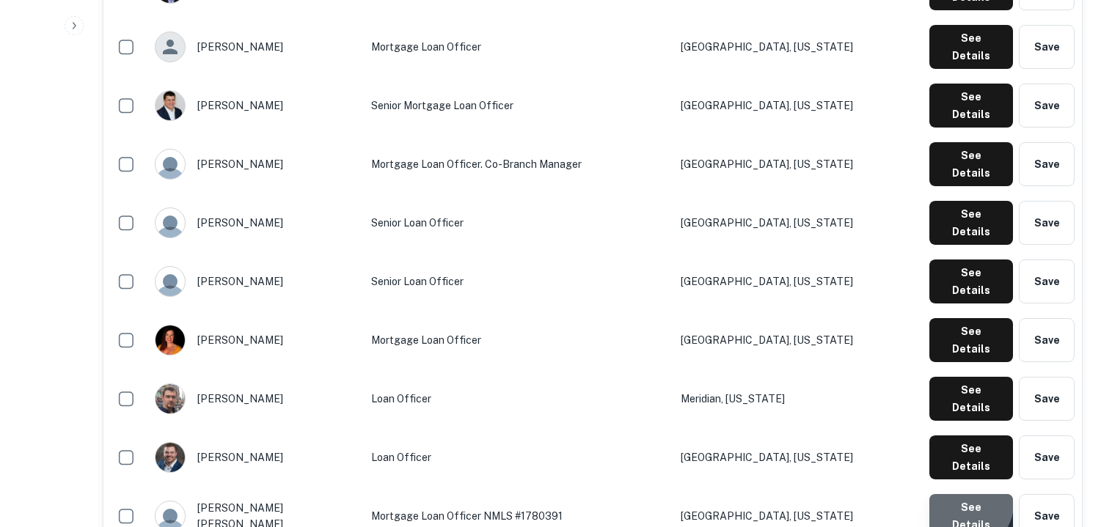 The width and height of the screenshot is (1112, 527). What do you see at coordinates (170, 340) in the screenshot?
I see `img: 1568315368769` at bounding box center [170, 340].